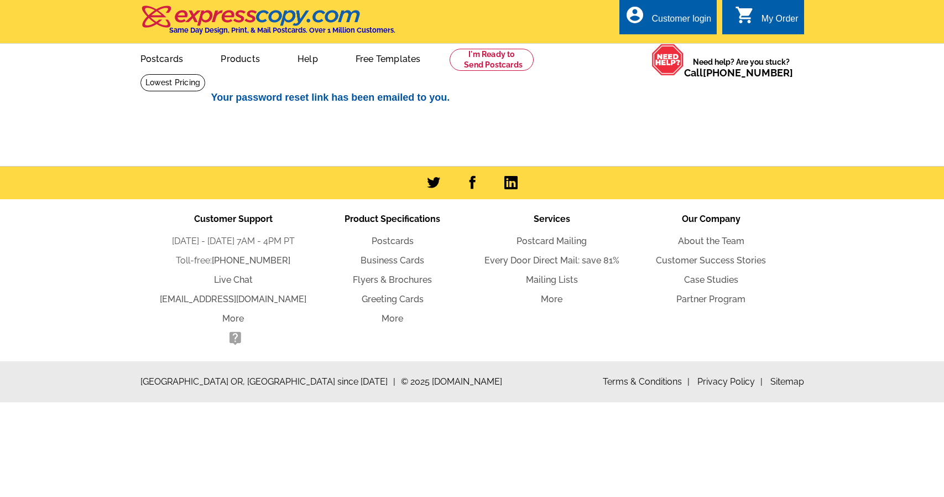 This screenshot has height=497, width=944. I want to click on h4: Same Day Design, Print, & Mail Postcards. Over 1 Million Customers., so click(282, 30).